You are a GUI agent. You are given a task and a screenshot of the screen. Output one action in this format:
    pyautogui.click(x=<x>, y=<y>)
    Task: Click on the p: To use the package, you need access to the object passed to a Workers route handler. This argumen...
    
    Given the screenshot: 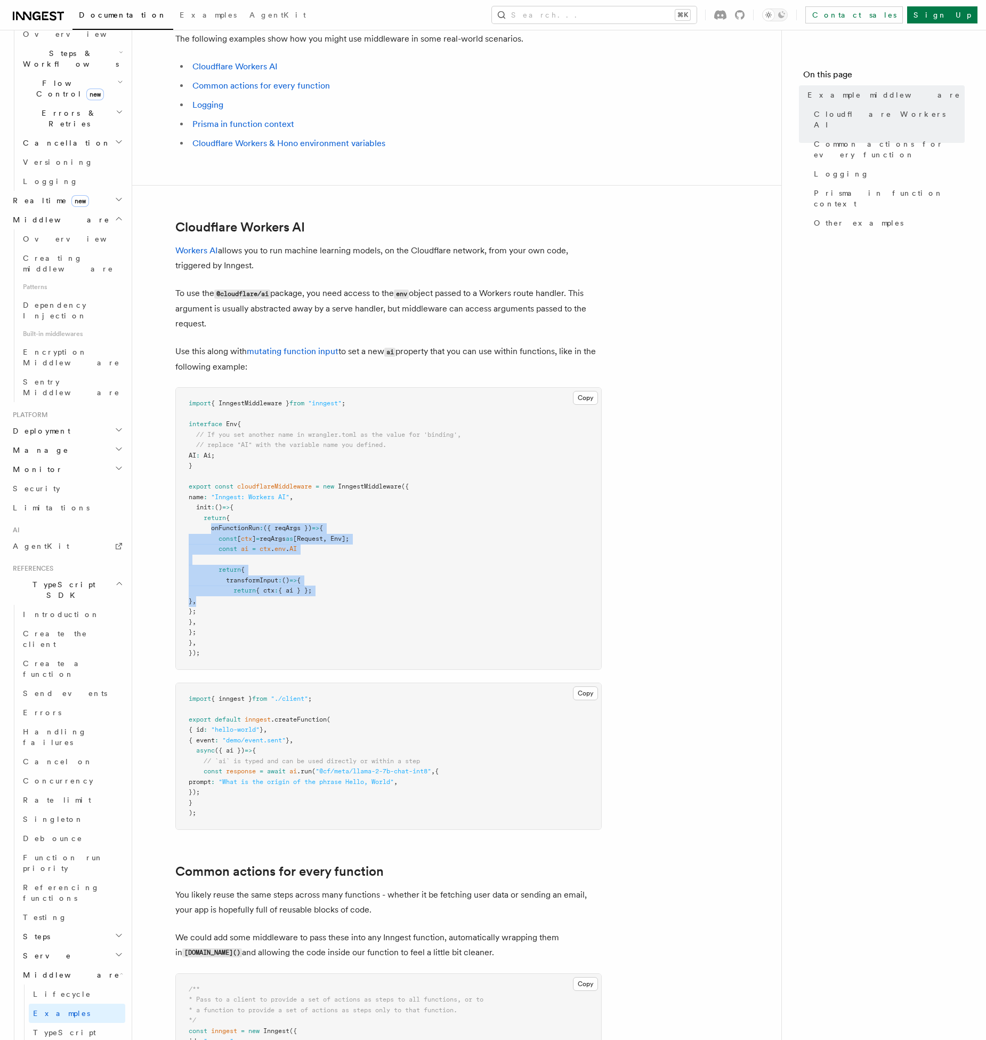 What is the action you would take?
    pyautogui.click(x=389, y=308)
    